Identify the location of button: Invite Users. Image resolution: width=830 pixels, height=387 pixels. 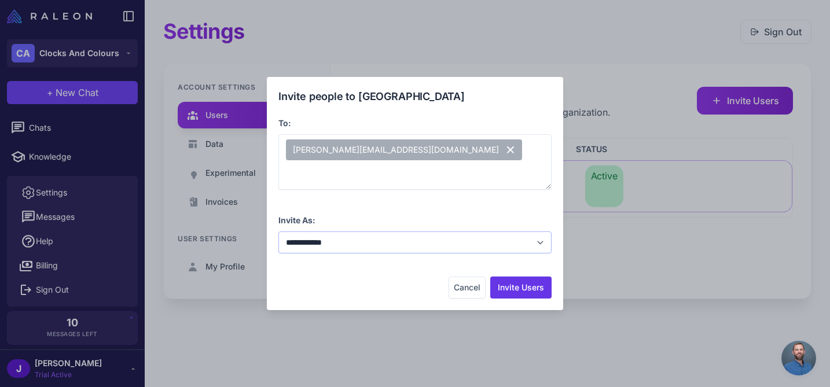
(521, 288).